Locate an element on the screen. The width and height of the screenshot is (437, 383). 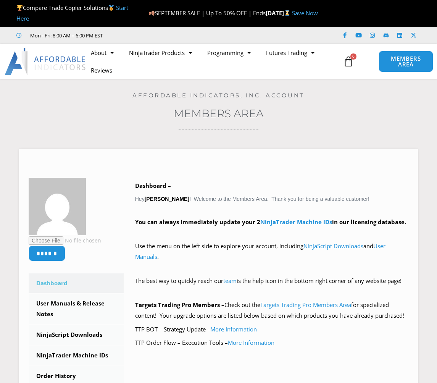
strong: Targets Trading Pro Members – is located at coordinates (180, 305).